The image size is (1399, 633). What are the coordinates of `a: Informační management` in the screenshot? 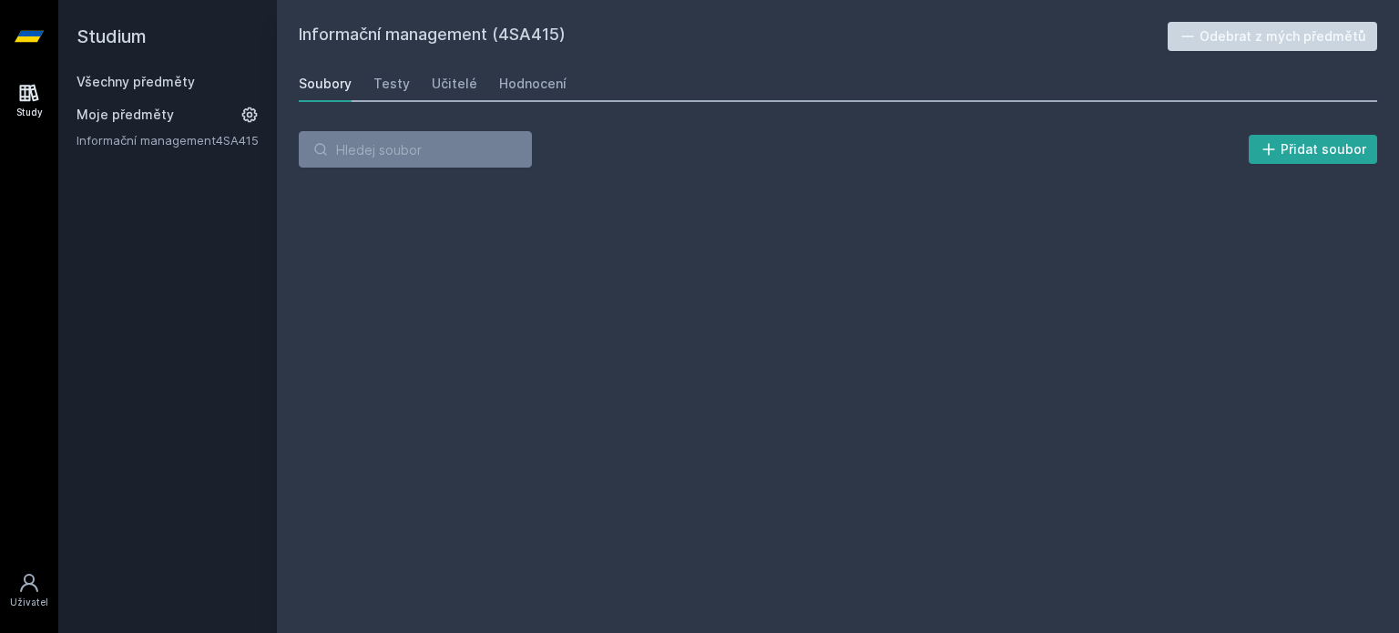 It's located at (146, 140).